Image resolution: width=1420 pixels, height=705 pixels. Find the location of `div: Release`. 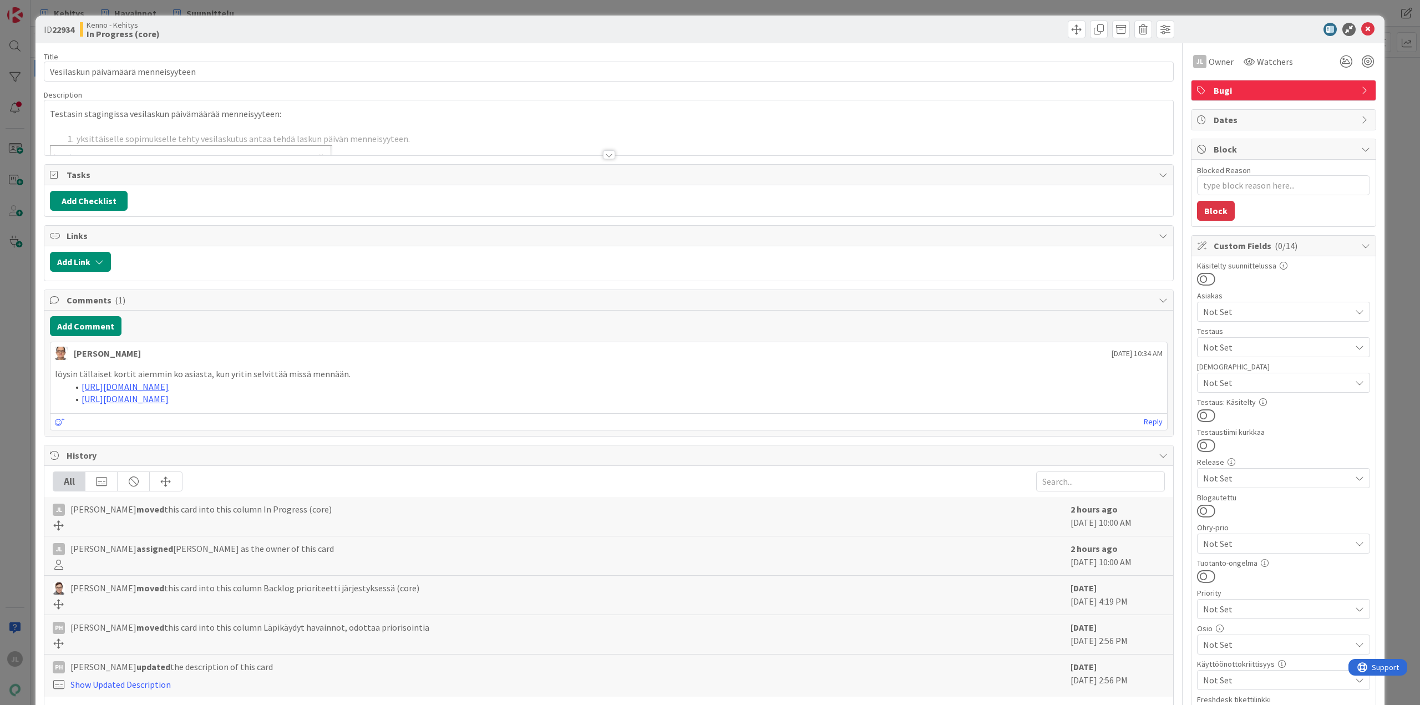

div: Release is located at coordinates (1284, 462).